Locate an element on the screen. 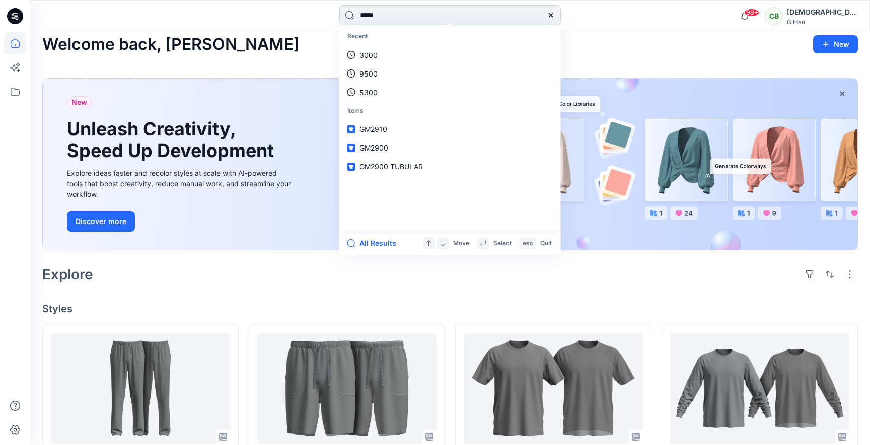 This screenshot has width=870, height=445. span: GM2900 TUBULAR is located at coordinates (391, 166).